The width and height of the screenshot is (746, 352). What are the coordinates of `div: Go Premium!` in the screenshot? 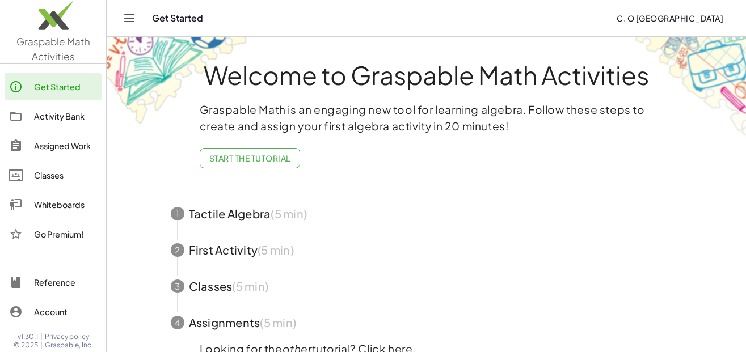 It's located at (65, 234).